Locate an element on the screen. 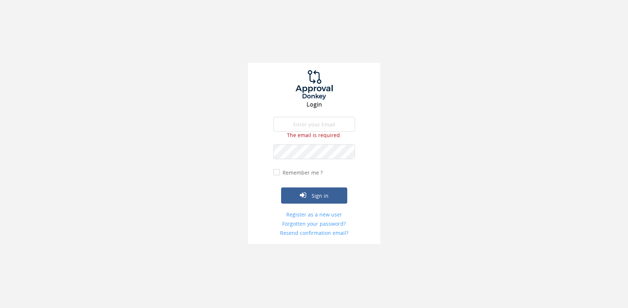 The height and width of the screenshot is (308, 628). span: The email is required. is located at coordinates (314, 135).